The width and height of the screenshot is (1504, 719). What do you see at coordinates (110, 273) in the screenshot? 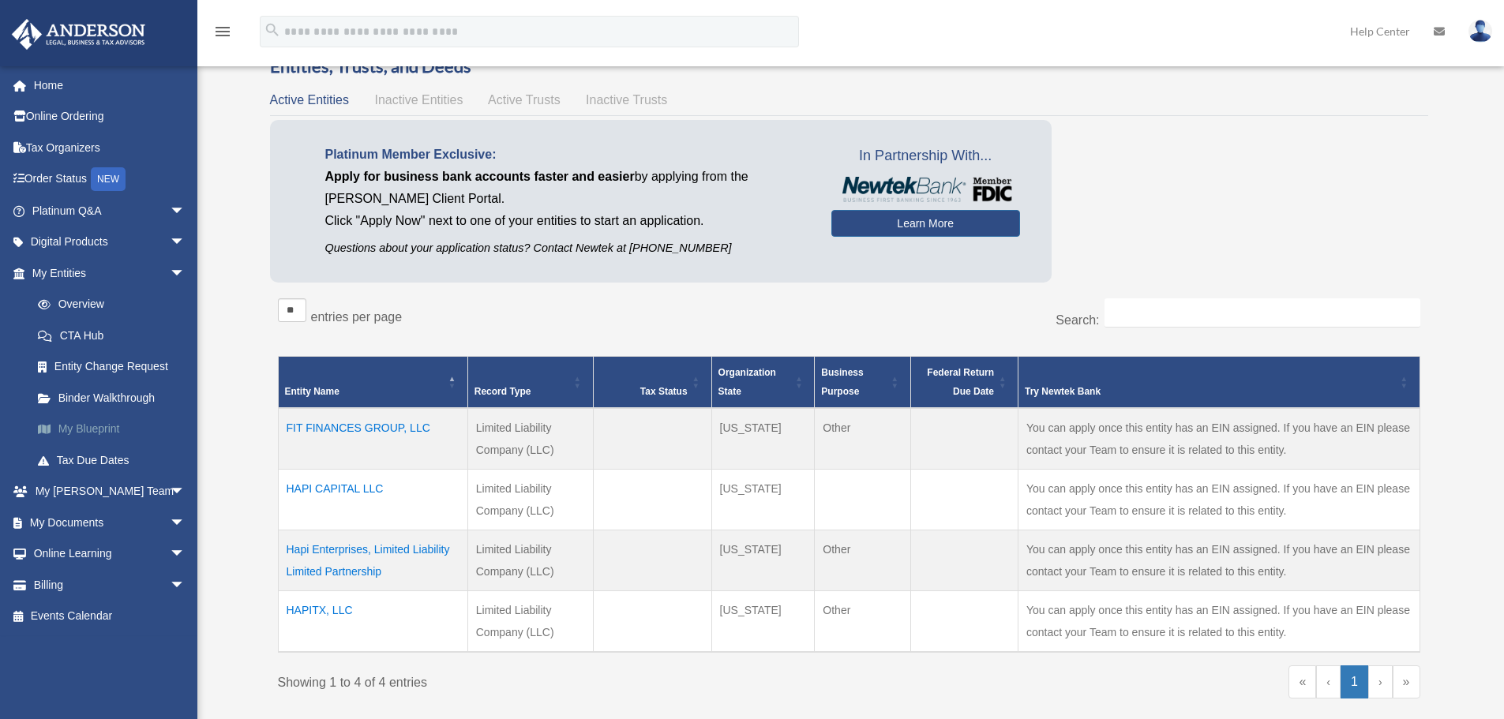
I see `a: My Entitiesarrow_drop_down` at bounding box center [110, 273].